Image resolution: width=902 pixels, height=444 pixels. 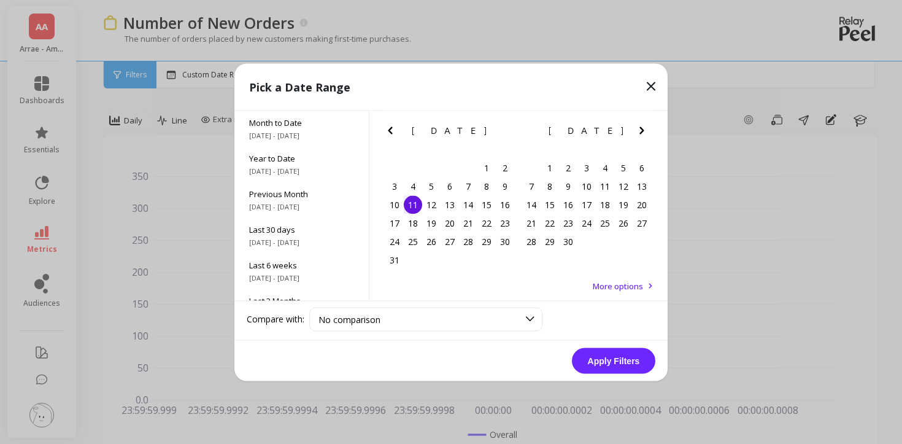 I want to click on div: Choose Monday, September 29th, 2025, so click(x=550, y=241).